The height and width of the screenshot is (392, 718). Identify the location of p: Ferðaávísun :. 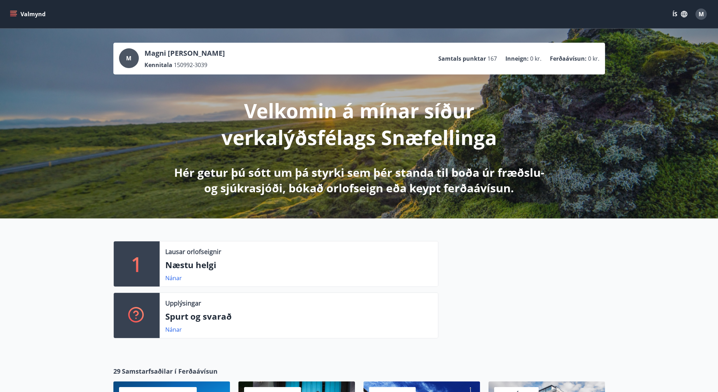
(568, 59).